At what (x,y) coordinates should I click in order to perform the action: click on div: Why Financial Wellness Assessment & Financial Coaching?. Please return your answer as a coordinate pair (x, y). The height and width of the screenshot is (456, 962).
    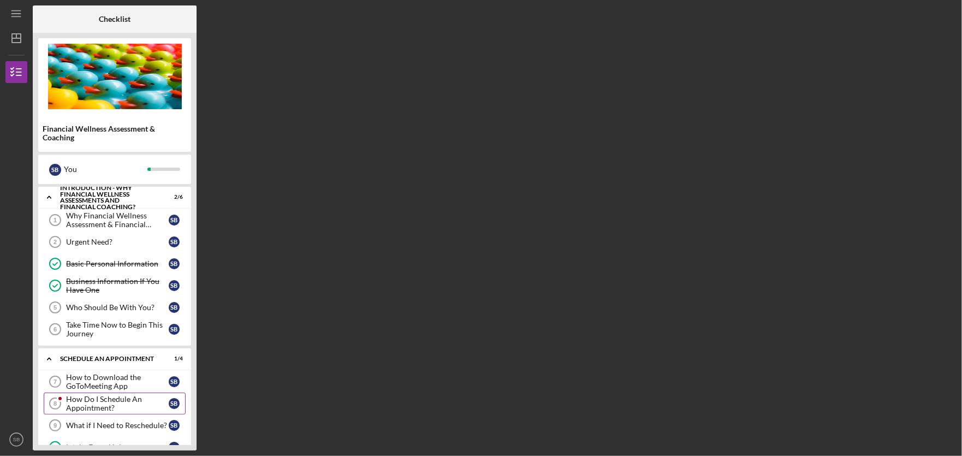
    Looking at the image, I should click on (117, 220).